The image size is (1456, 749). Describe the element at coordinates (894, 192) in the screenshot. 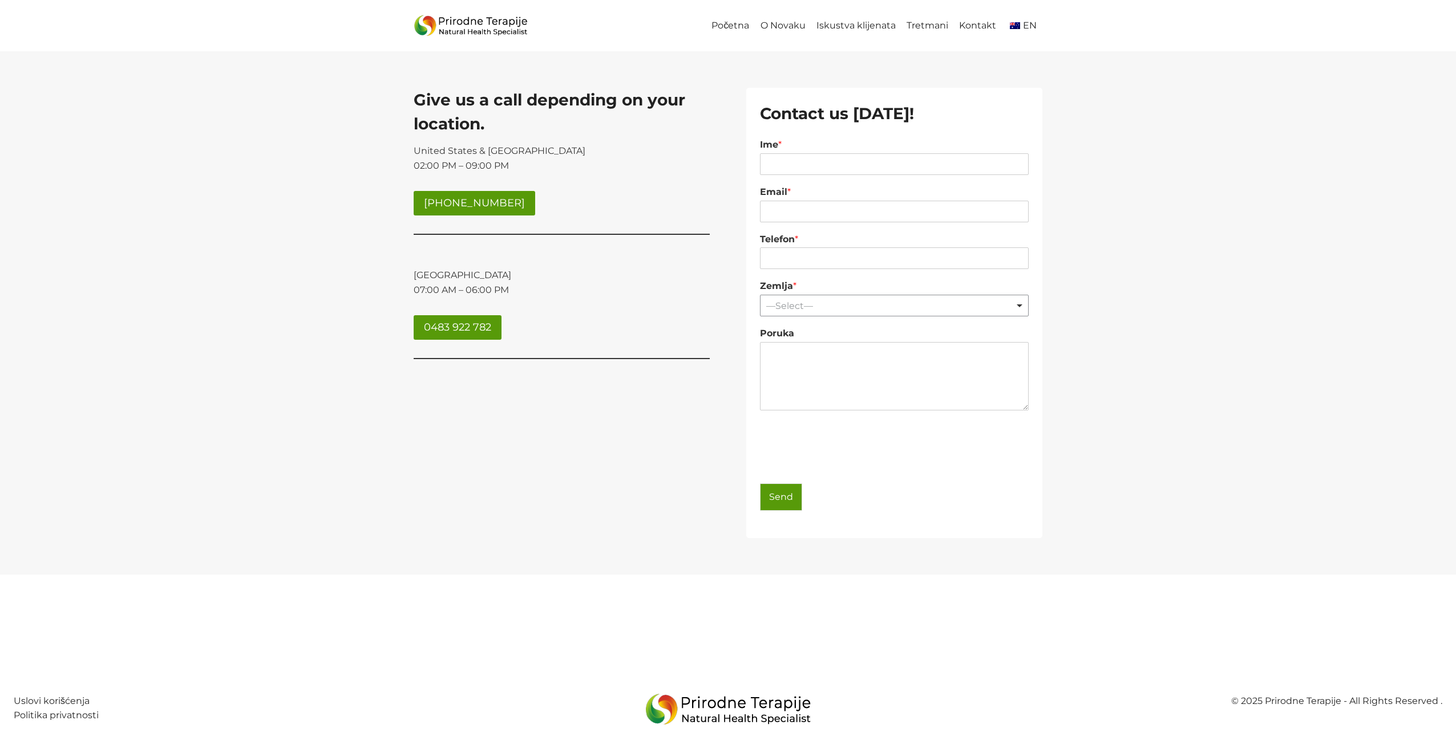

I see `label: Email` at that location.